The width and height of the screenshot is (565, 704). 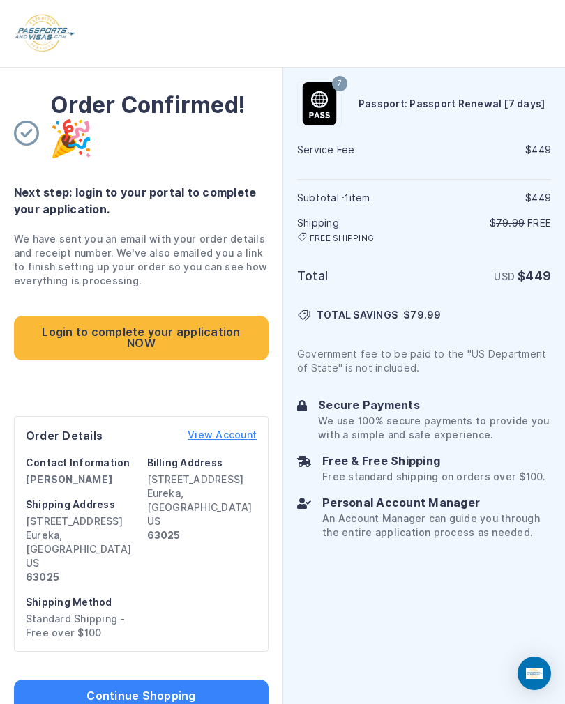 I want to click on span: 1, so click(x=346, y=198).